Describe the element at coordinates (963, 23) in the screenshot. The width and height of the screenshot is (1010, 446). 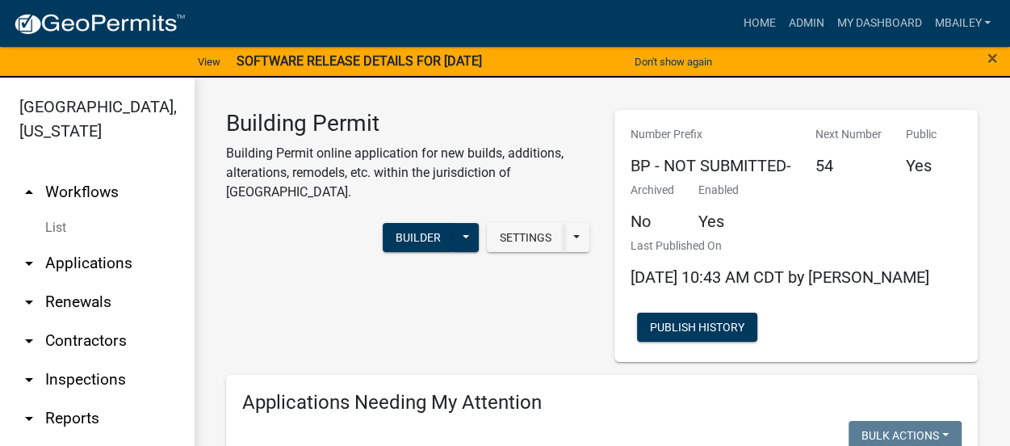
I see `a: mbailey` at that location.